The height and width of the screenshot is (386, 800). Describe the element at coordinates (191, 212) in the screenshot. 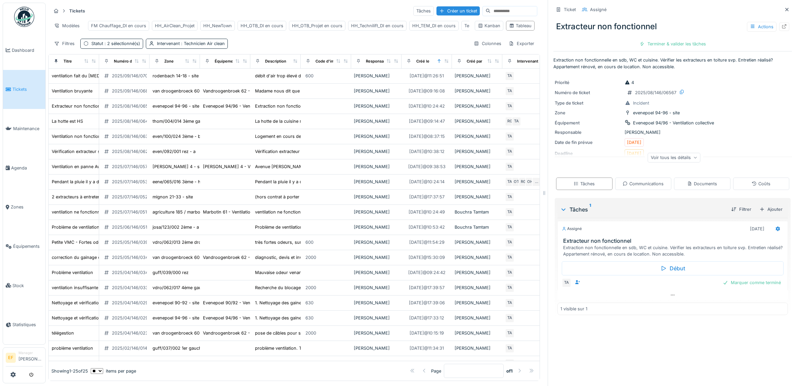

I see `div: agriculture 185 / marbotin 57-63 - site` at that location.